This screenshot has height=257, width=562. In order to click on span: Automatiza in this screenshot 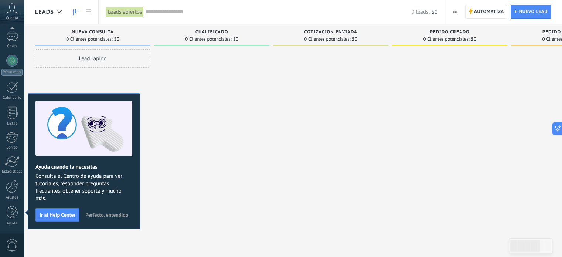, I will do `click(488, 12)`.